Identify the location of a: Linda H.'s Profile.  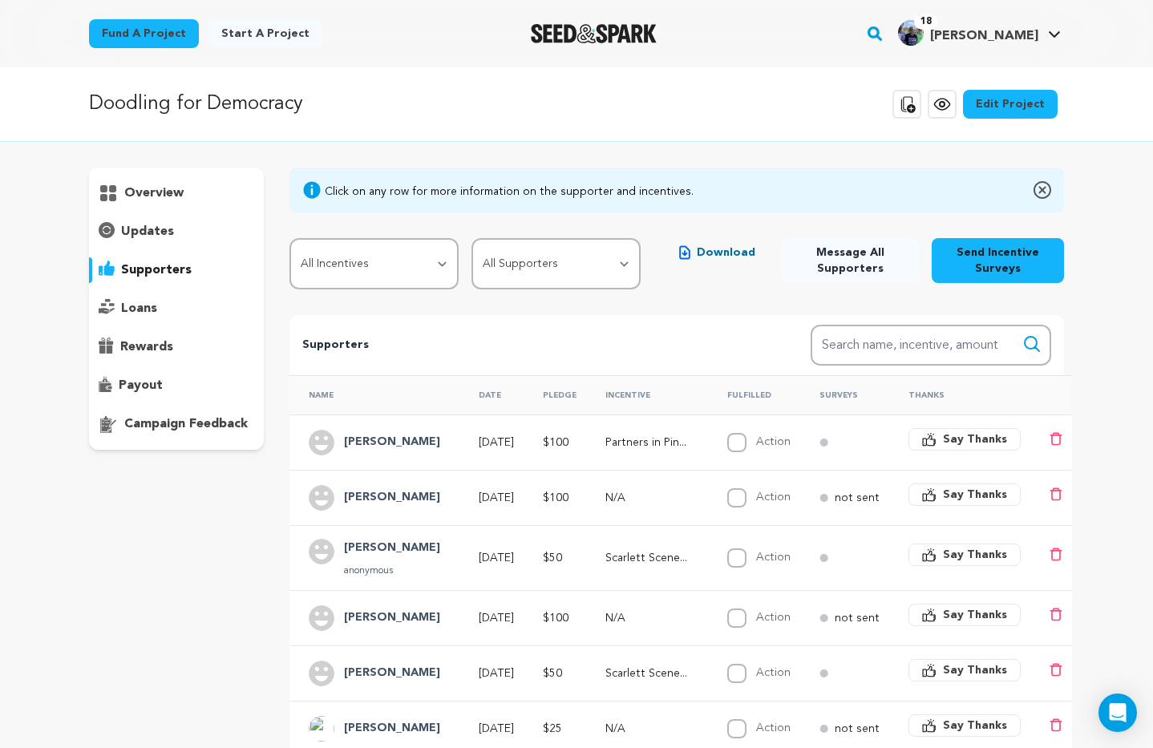
(979, 31).